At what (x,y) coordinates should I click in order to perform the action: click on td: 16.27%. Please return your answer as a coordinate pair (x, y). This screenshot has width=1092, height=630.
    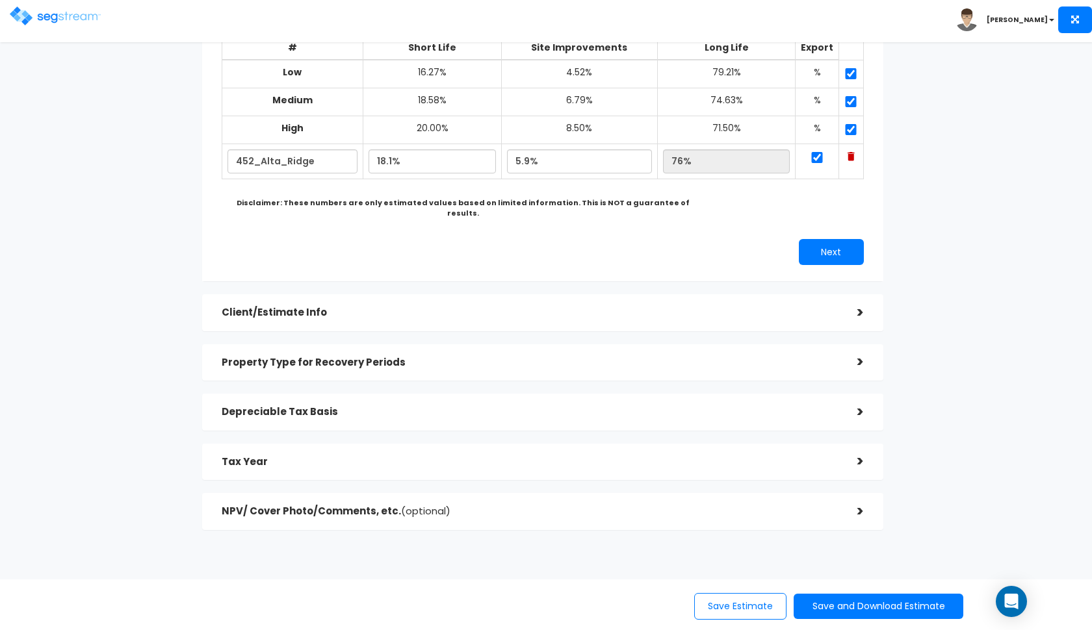
    Looking at the image, I should click on (432, 73).